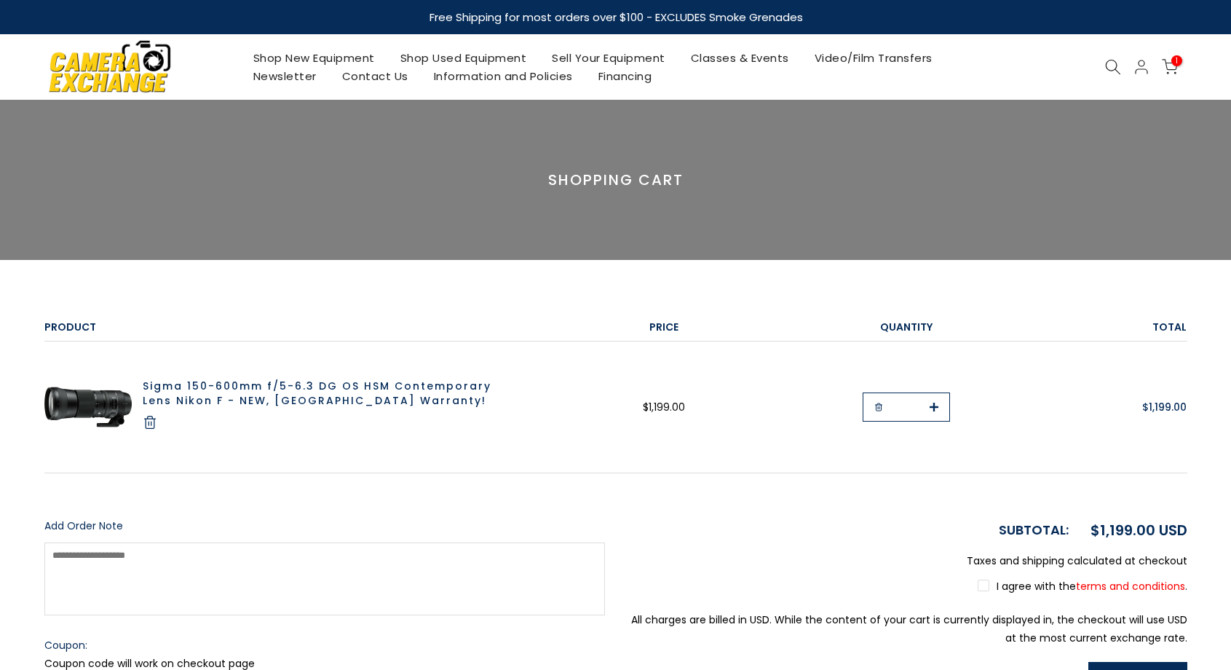 This screenshot has width=1231, height=670. I want to click on a: Video/Film Transfers, so click(873, 58).